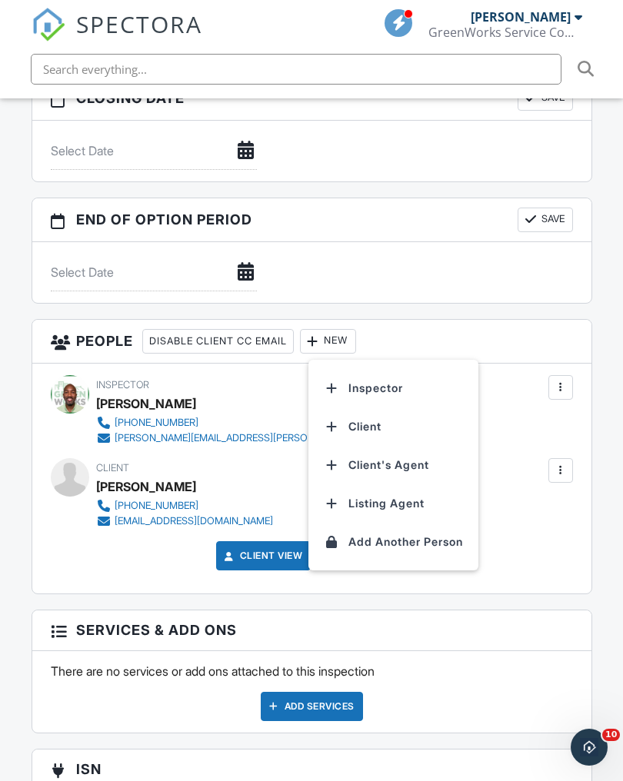  I want to click on div: GreenWorks Service Company, so click(505, 32).